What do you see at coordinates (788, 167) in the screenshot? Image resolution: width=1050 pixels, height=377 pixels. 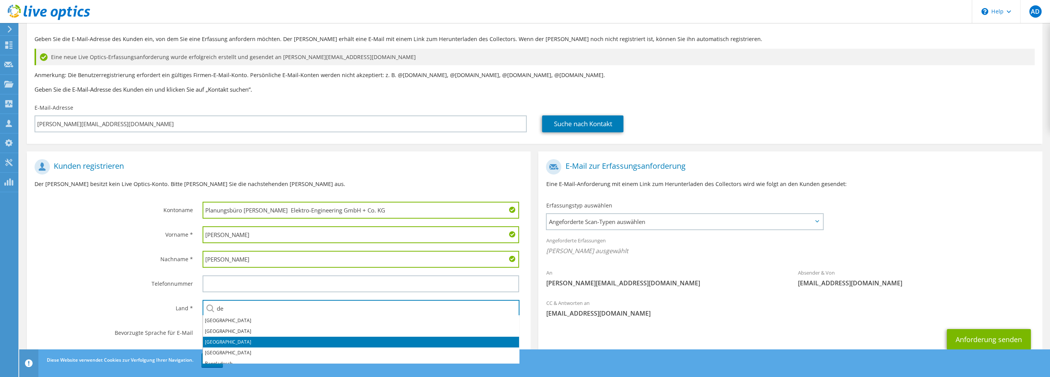 I see `h1: E-Mail zur Erfassungsanforderung` at bounding box center [788, 167].